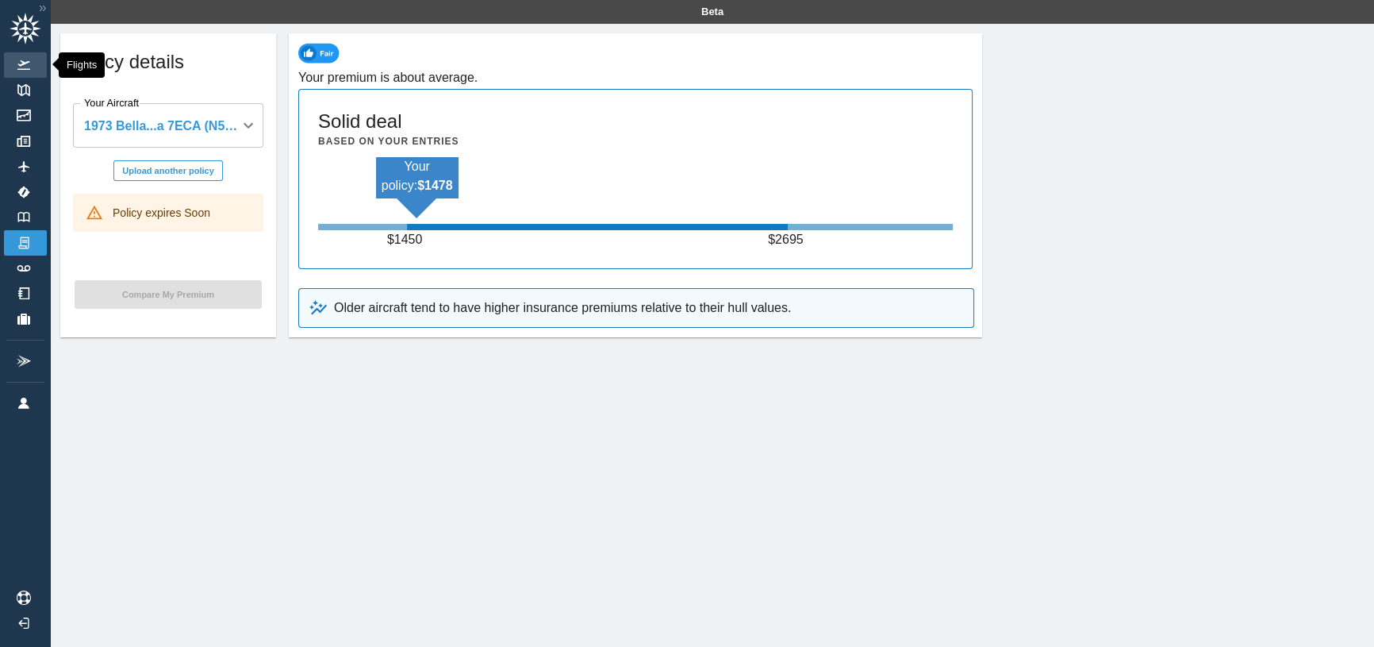 Image resolution: width=1374 pixels, height=647 pixels. Describe the element at coordinates (168, 171) in the screenshot. I see `button: Upload another policy` at that location.